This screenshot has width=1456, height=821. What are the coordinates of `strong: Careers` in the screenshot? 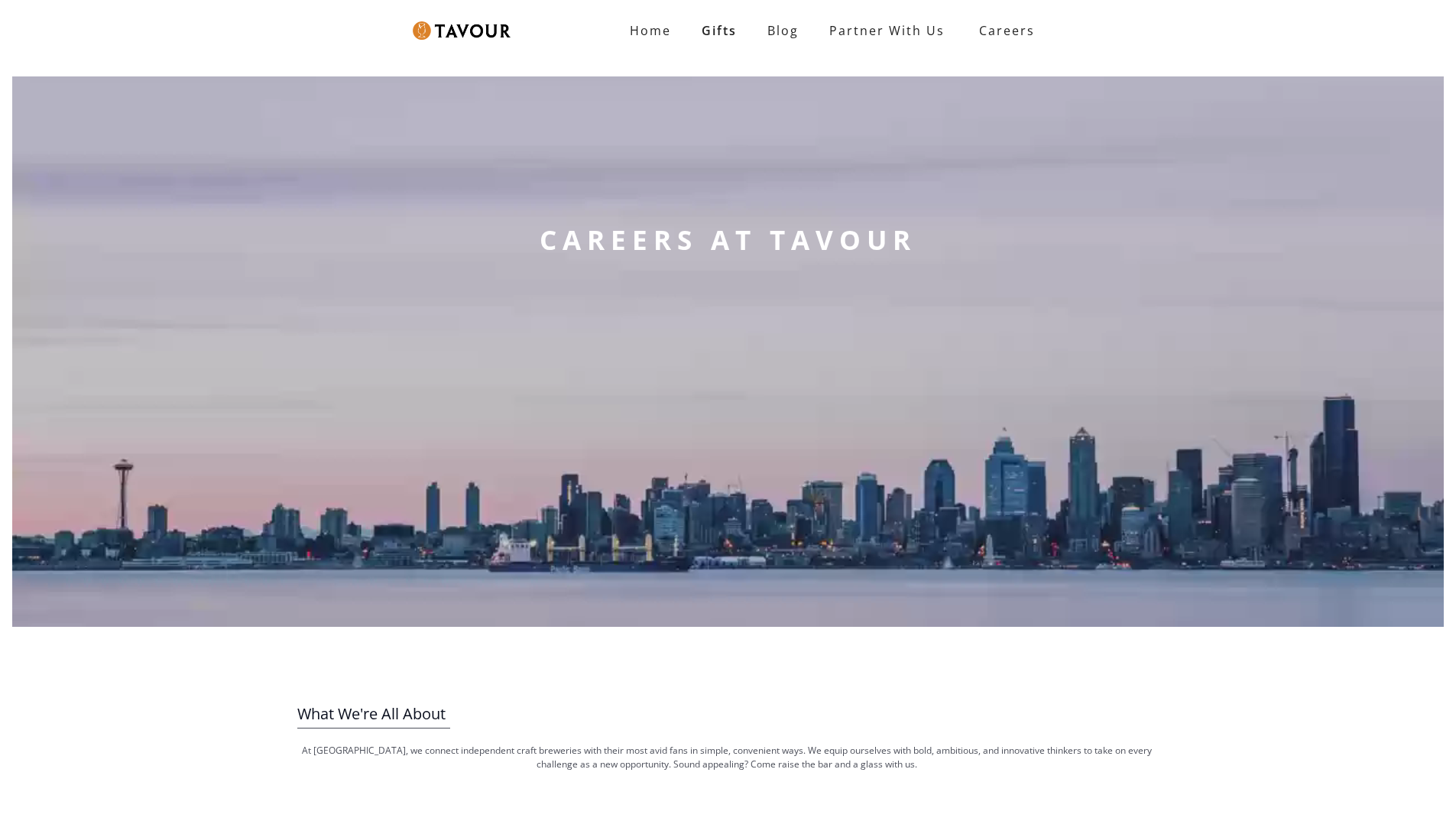 It's located at (1007, 31).